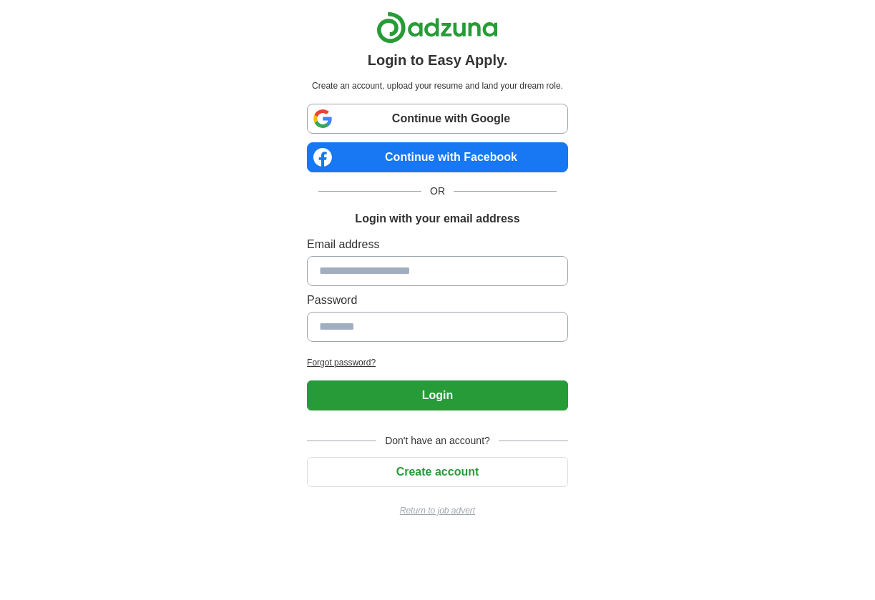 Image resolution: width=875 pixels, height=600 pixels. What do you see at coordinates (437, 511) in the screenshot?
I see `p: Return to job advert` at bounding box center [437, 511].